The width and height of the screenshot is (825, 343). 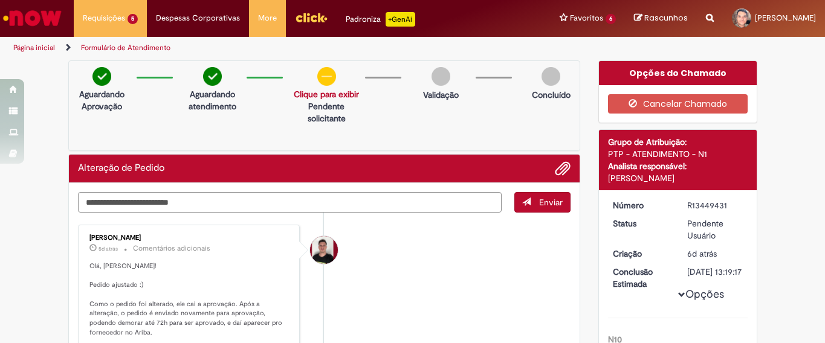 What do you see at coordinates (715, 254) in the screenshot?
I see `div: 26/08/2025 16:19:14` at bounding box center [715, 254].